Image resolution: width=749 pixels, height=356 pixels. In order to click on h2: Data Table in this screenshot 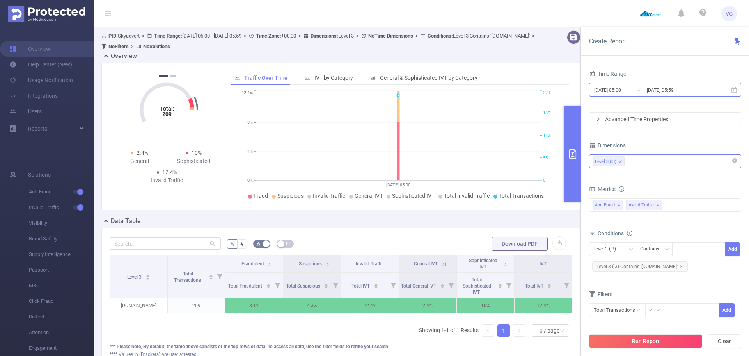, I will do `click(126, 221)`.